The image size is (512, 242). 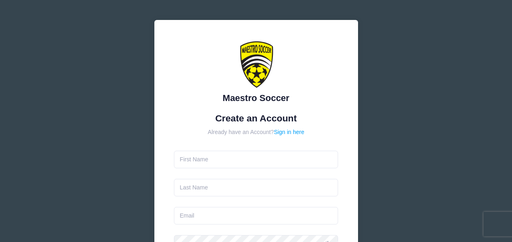 I want to click on input: Email, so click(x=256, y=216).